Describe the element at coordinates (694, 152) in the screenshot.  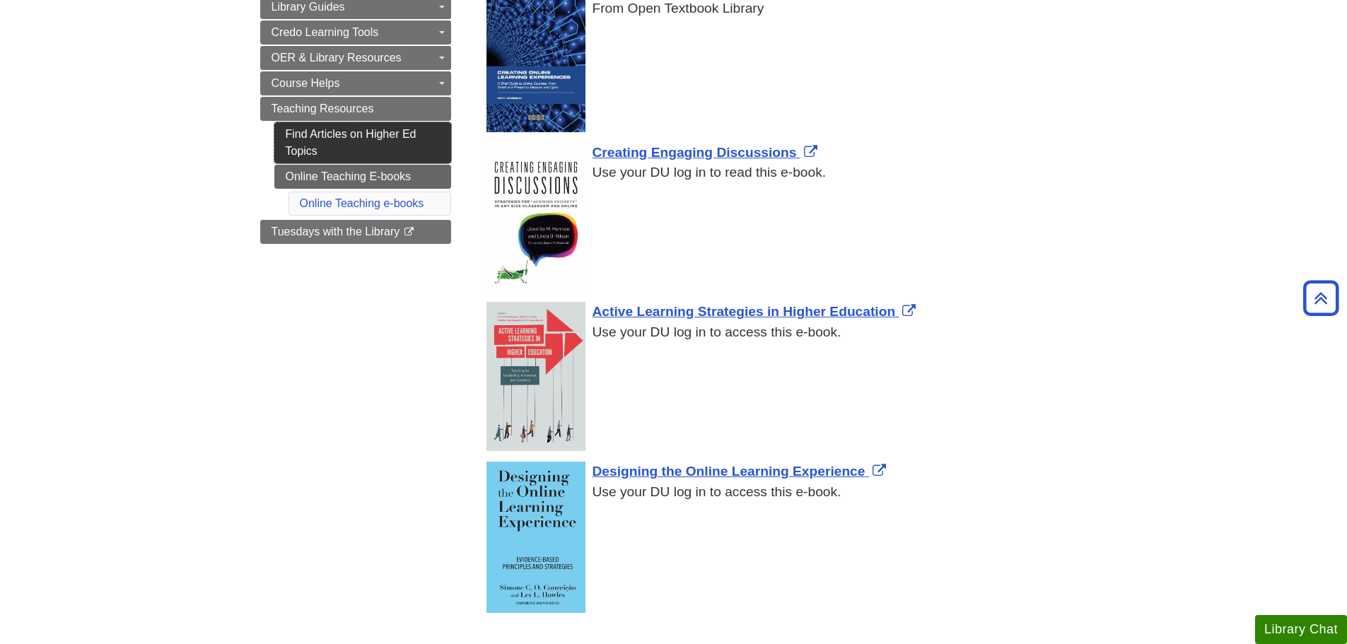
I see `span: Creating Engaging Discussions` at that location.